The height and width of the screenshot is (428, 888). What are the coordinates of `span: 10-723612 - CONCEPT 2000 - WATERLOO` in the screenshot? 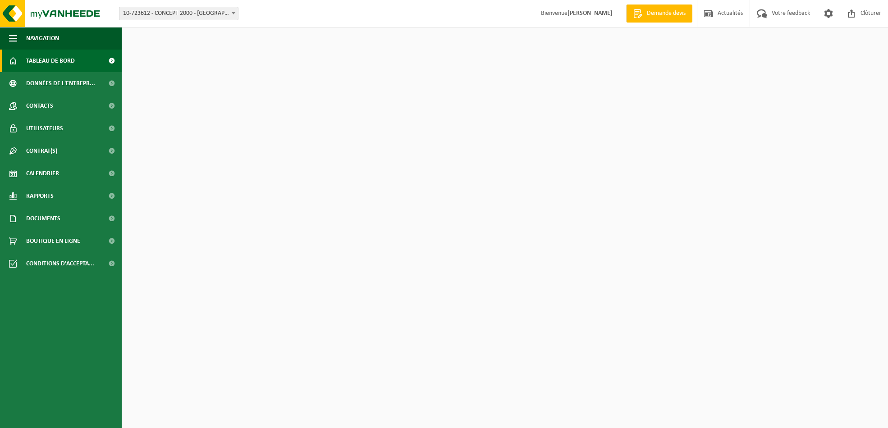 It's located at (178, 14).